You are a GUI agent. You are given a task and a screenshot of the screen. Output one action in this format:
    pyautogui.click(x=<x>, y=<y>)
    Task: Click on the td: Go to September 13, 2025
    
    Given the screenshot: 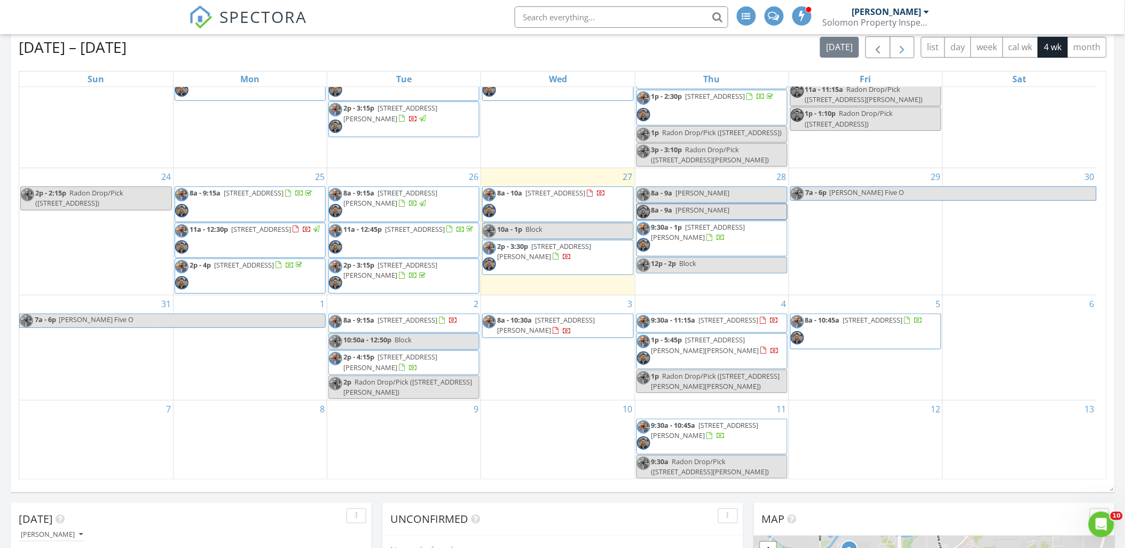 What is the action you would take?
    pyautogui.click(x=1020, y=440)
    